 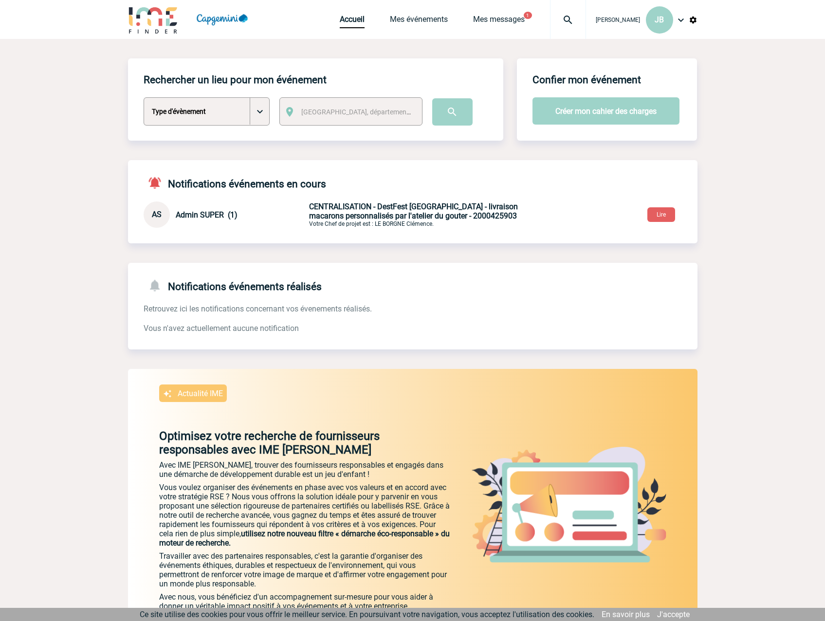 I want to click on p: Vous voulez organiser des événements en phase avec vos valeurs et en accord avec votre stratégie ..., so click(x=305, y=515).